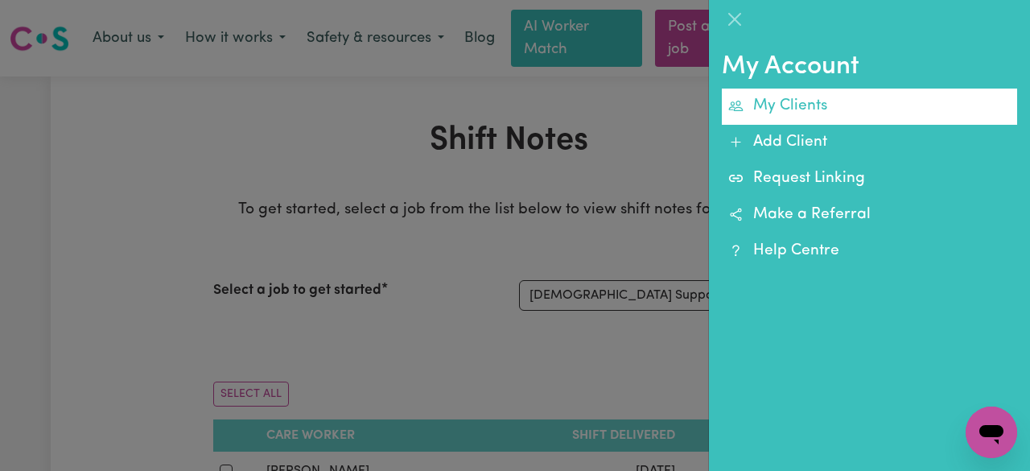 Image resolution: width=1030 pixels, height=471 pixels. I want to click on a: Help Centre, so click(869, 251).